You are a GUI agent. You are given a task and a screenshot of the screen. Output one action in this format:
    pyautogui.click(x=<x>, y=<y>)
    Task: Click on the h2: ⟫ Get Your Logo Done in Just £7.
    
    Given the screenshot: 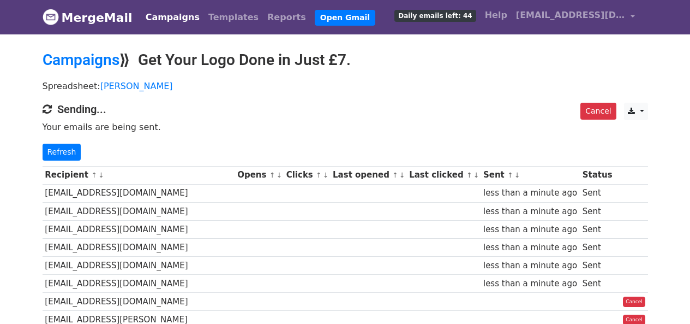 What is the action you would take?
    pyautogui.click(x=345, y=60)
    